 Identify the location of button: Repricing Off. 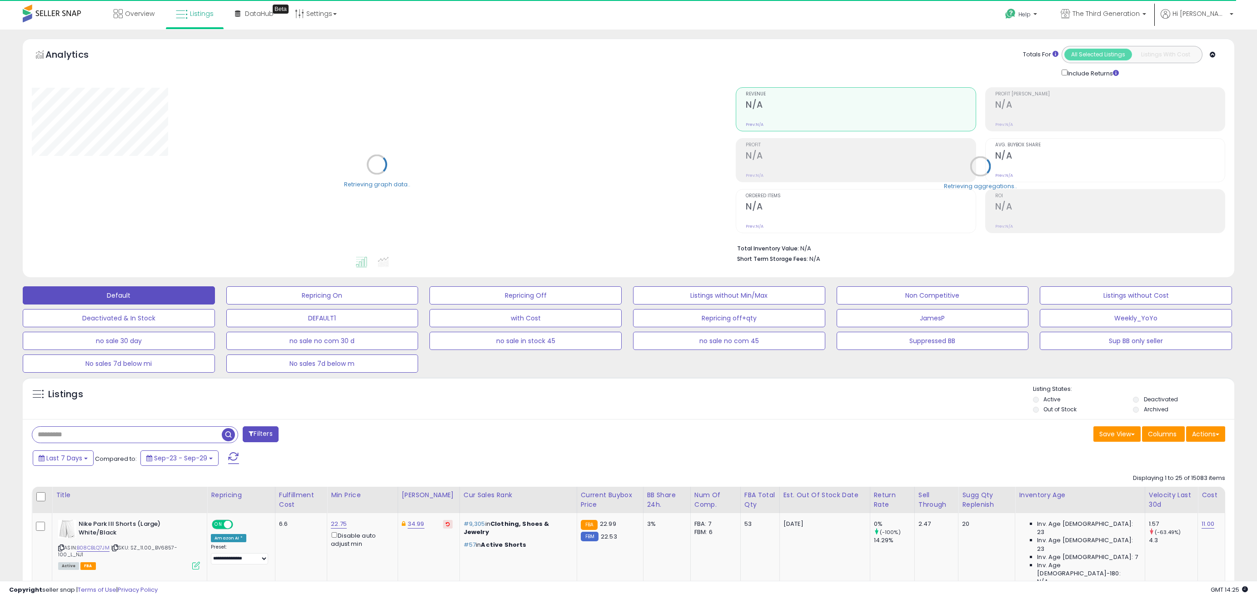
(525, 295).